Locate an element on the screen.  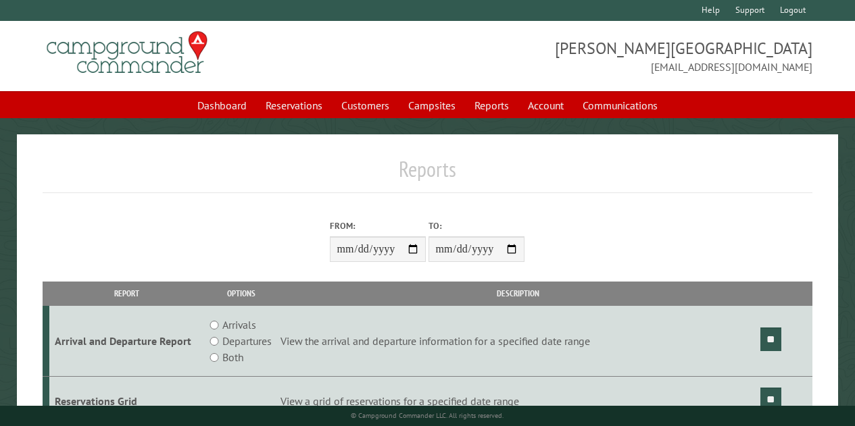
td: View the arrival and departure information for a specified date range is located at coordinates (518, 341).